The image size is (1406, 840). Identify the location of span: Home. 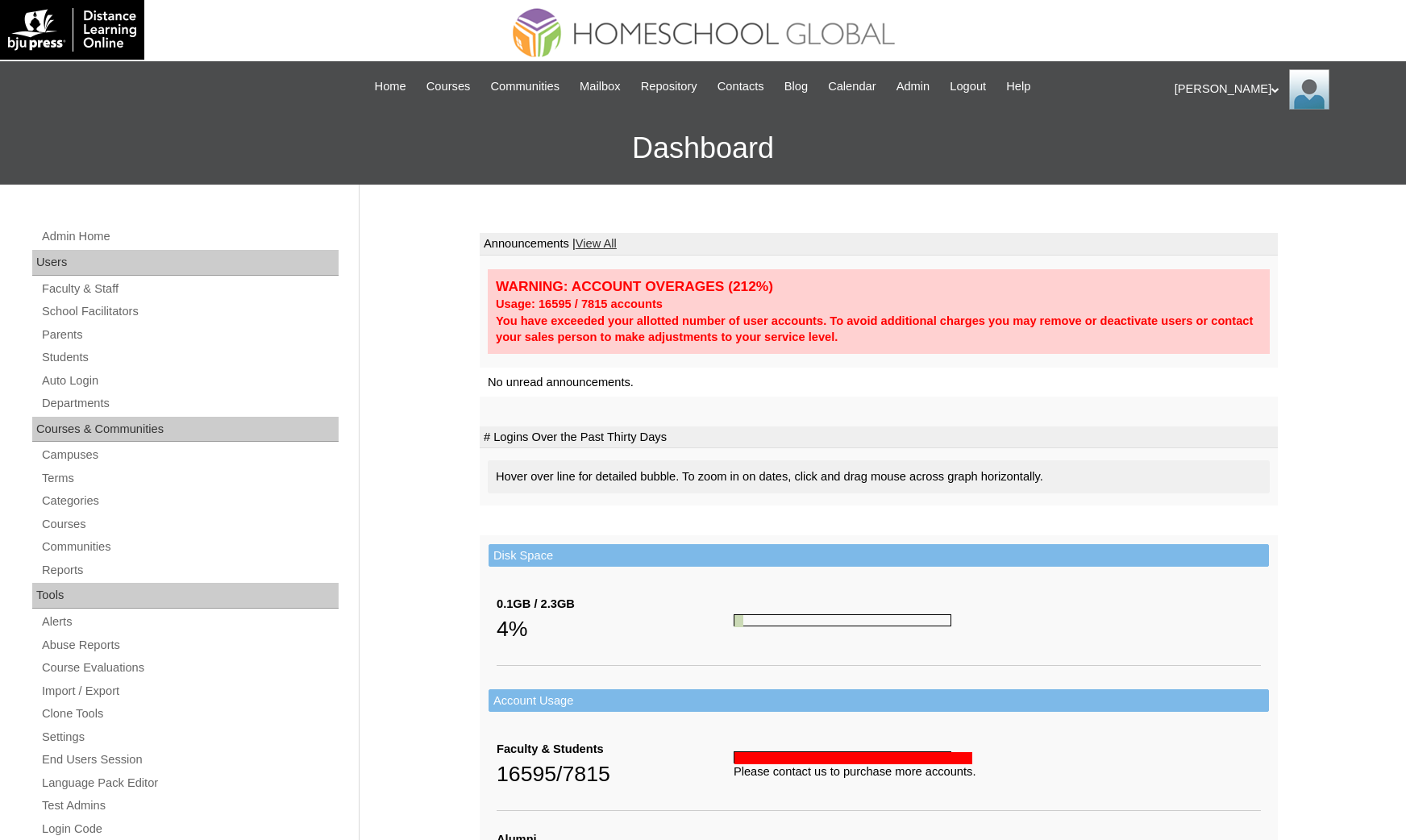
(390, 87).